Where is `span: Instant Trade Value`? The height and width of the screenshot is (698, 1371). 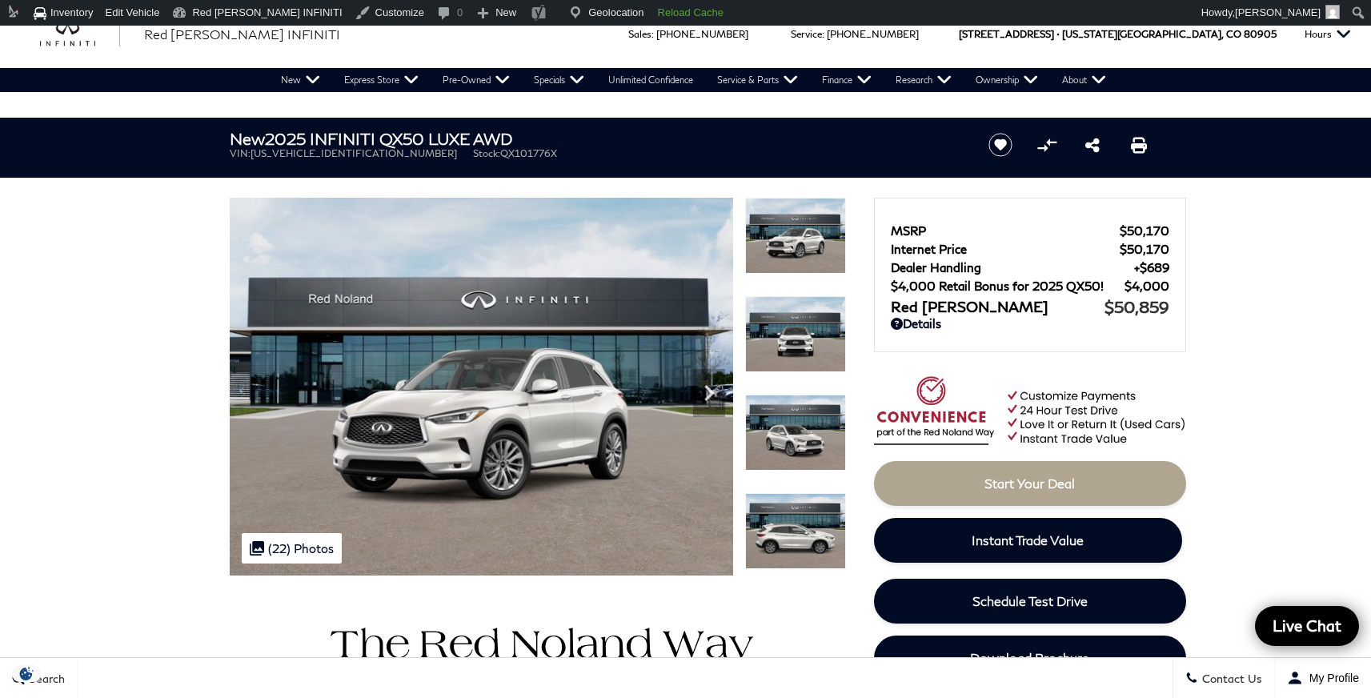 span: Instant Trade Value is located at coordinates (1028, 539).